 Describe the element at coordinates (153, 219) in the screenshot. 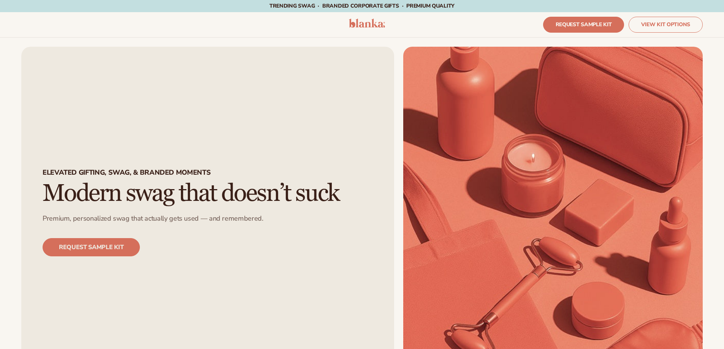

I see `p: Premium, personalized swag that actually gets used — and remembered.` at that location.